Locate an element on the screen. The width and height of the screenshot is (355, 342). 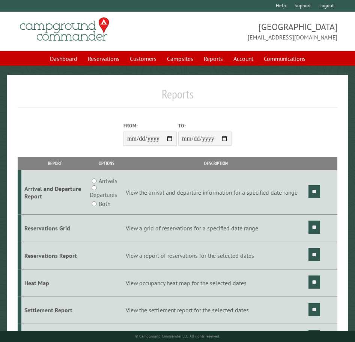
a: Dashboard is located at coordinates (63, 59).